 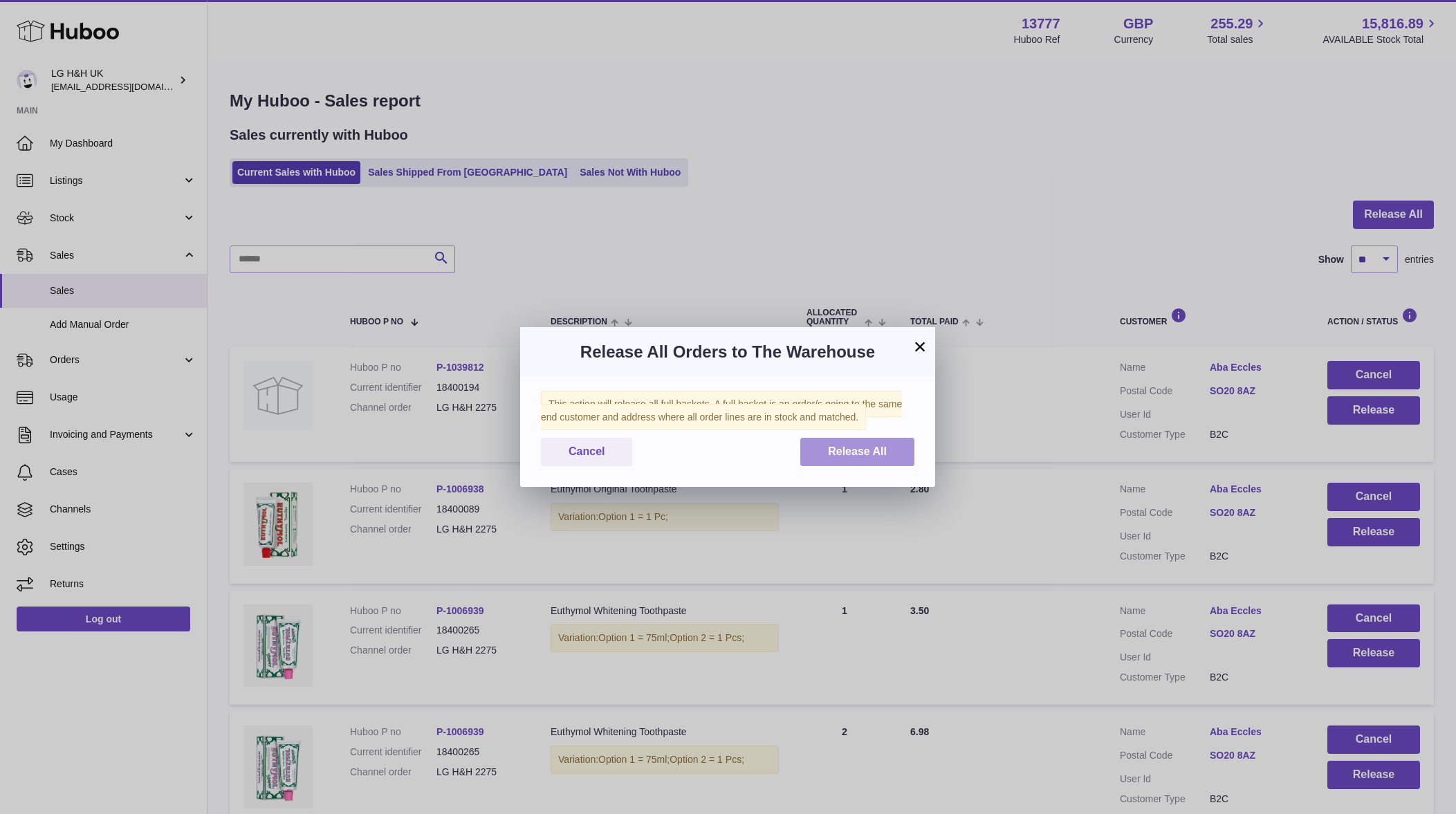 I want to click on button: Release All, so click(x=857, y=452).